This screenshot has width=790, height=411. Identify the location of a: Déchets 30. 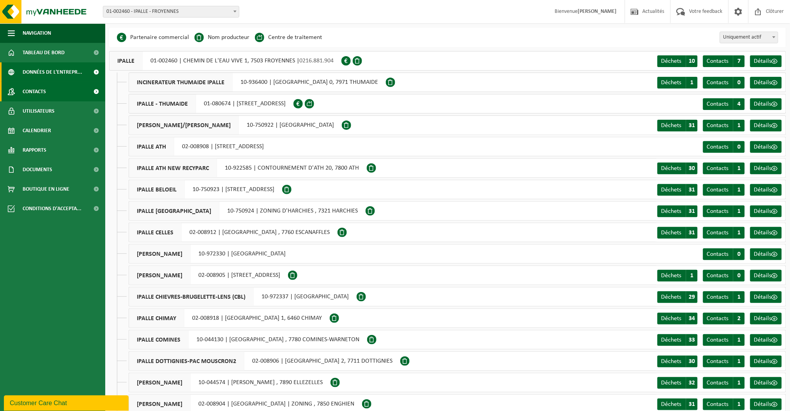
(677, 168).